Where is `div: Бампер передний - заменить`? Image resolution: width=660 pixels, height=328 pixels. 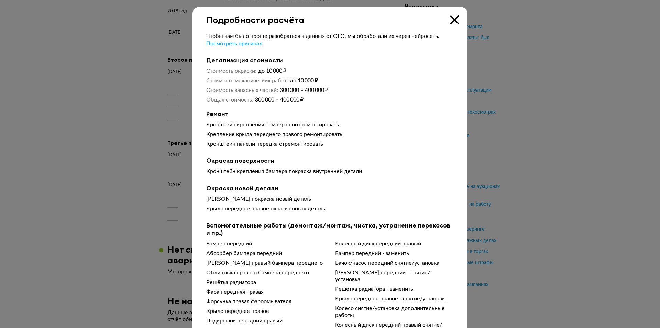
div: Бампер передний - заменить is located at coordinates (394, 253).